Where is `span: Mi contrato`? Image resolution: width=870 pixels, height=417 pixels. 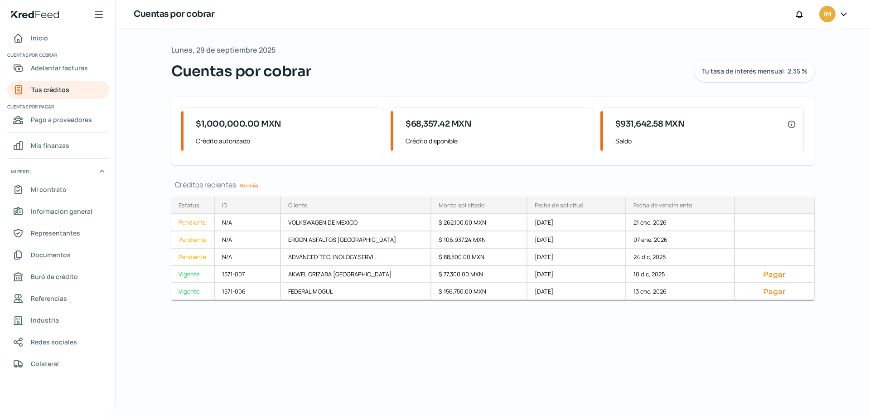 span: Mi contrato is located at coordinates (49, 189).